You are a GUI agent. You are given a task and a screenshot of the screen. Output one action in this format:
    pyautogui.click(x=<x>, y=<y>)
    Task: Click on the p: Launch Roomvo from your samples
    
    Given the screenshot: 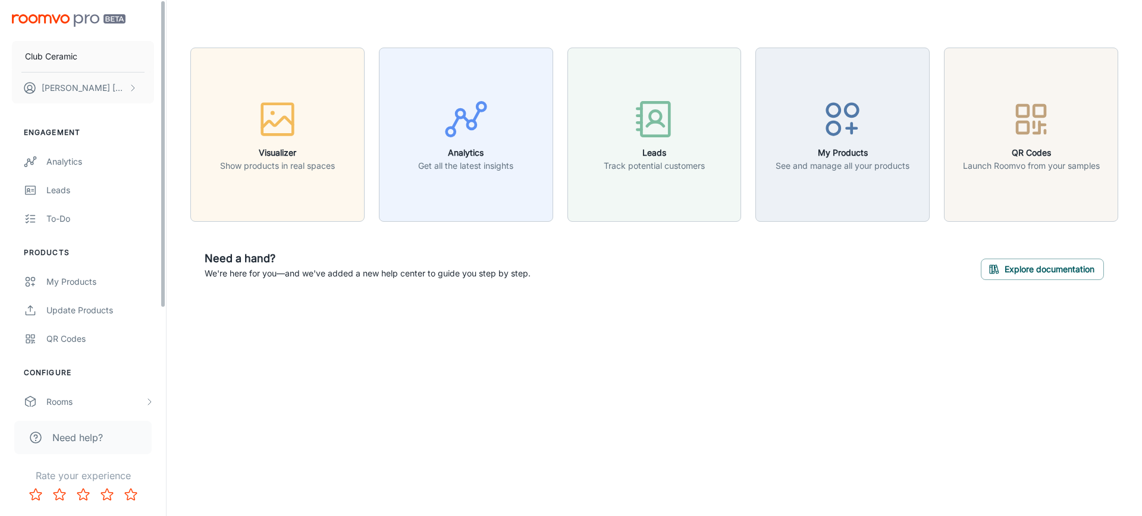 What is the action you would take?
    pyautogui.click(x=1031, y=166)
    